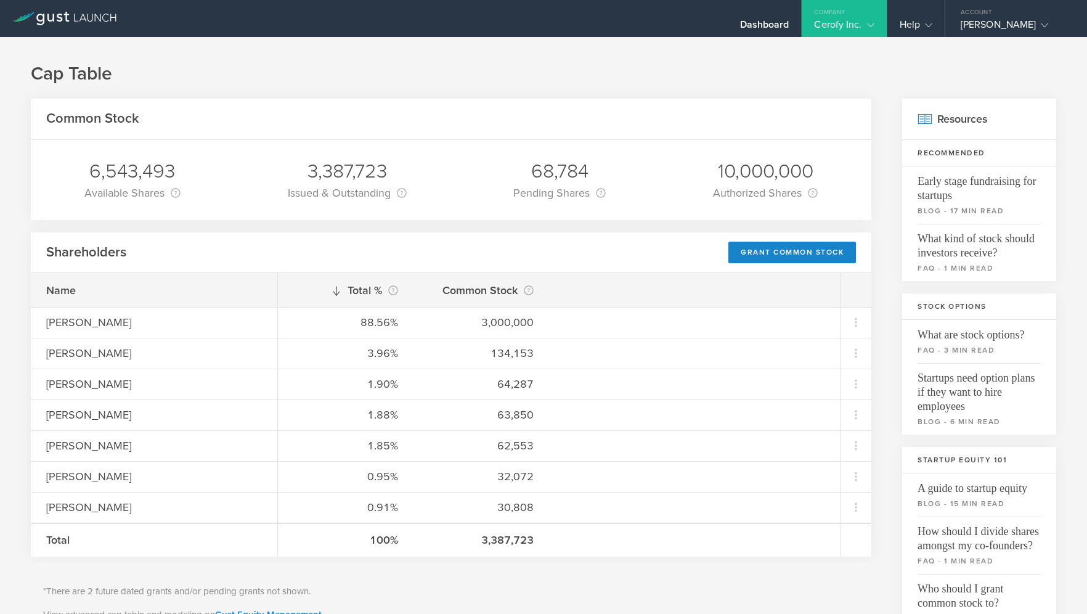 The image size is (1087, 614). I want to click on small: blog - 15 min read, so click(979, 503).